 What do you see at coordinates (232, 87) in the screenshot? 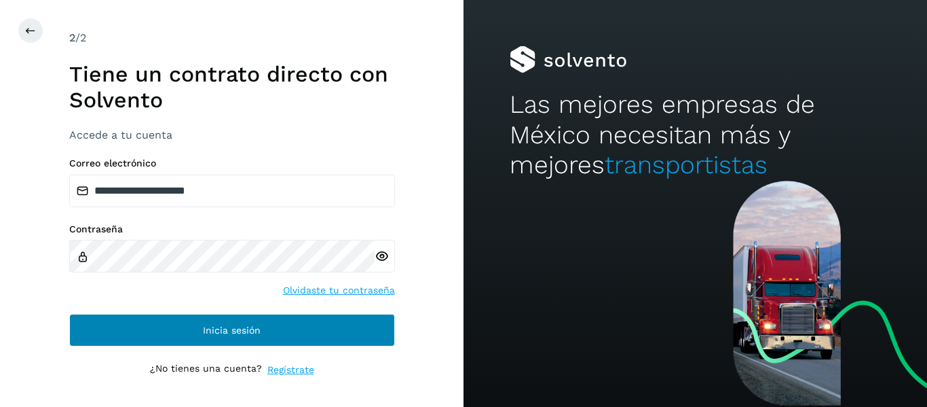
I see `h1: Tiene un contrato directo con Solvento` at bounding box center [232, 87].